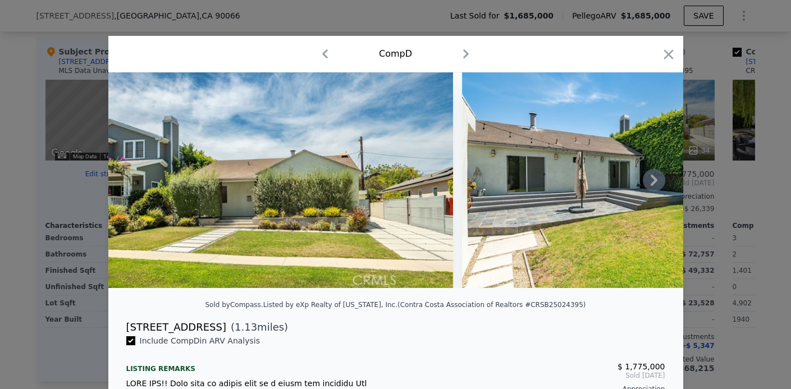 The height and width of the screenshot is (389, 791). Describe the element at coordinates (641, 367) in the screenshot. I see `span: $ 1,775,000` at that location.